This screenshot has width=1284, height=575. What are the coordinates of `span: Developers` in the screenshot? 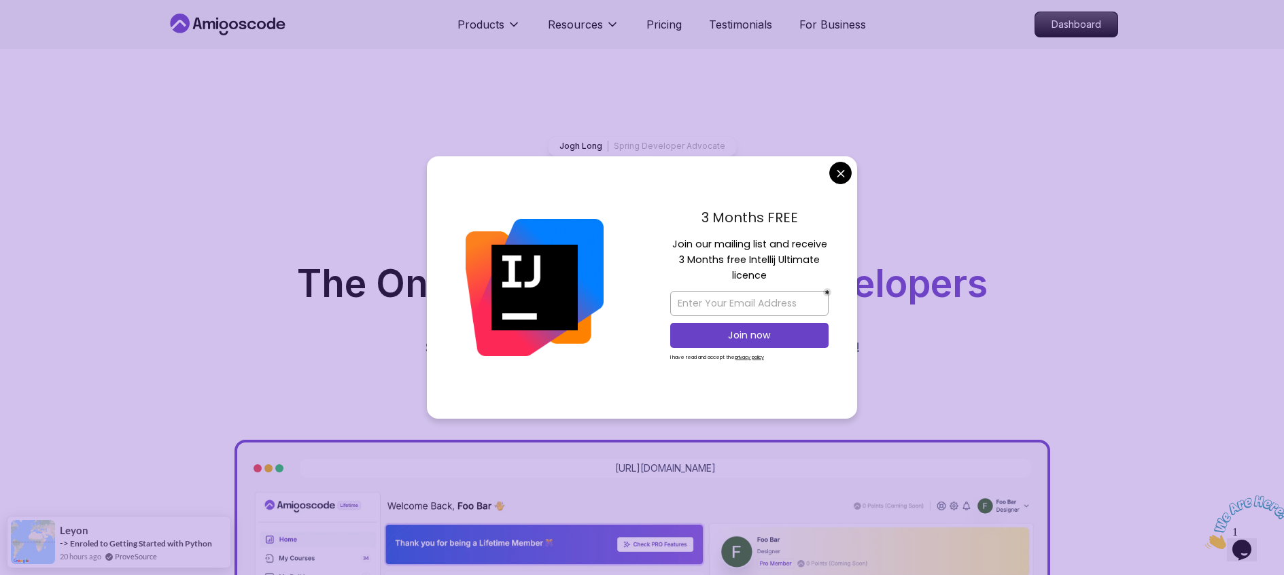 It's located at (886, 283).